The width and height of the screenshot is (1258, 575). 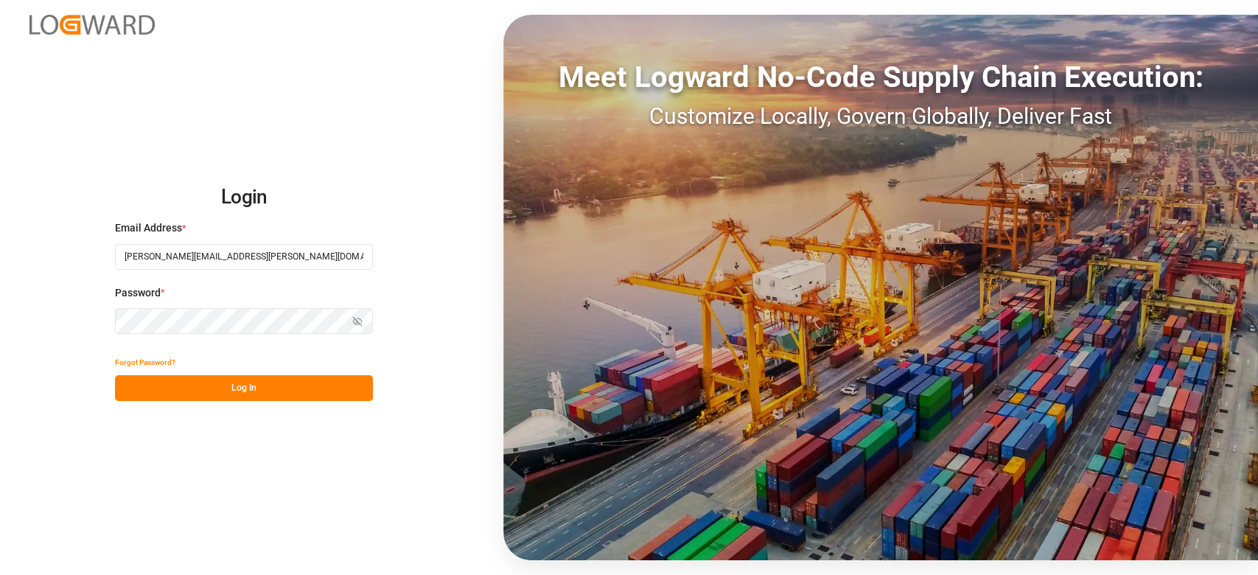 I want to click on button: Forgot Password?, so click(x=145, y=362).